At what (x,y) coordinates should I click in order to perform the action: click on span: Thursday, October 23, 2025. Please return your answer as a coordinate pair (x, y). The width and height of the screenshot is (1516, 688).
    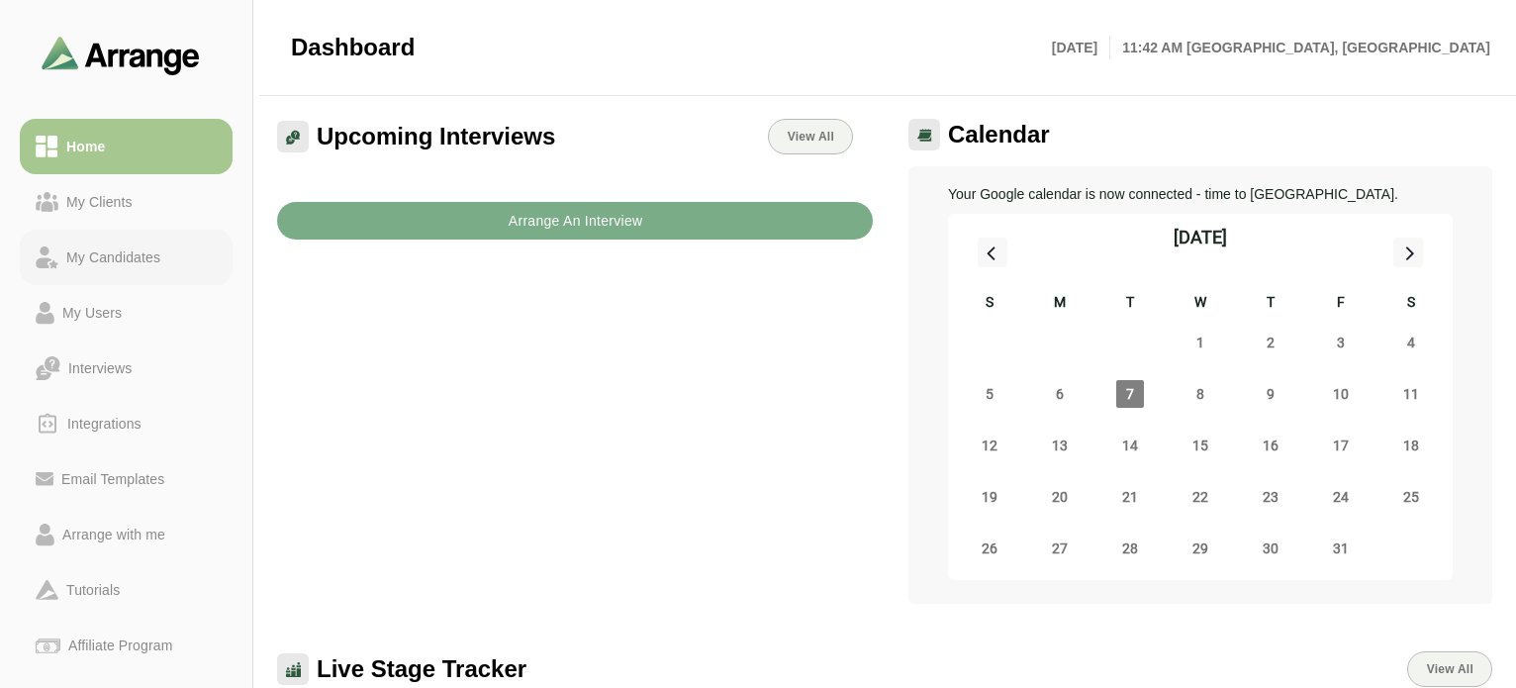
    Looking at the image, I should click on (1271, 497).